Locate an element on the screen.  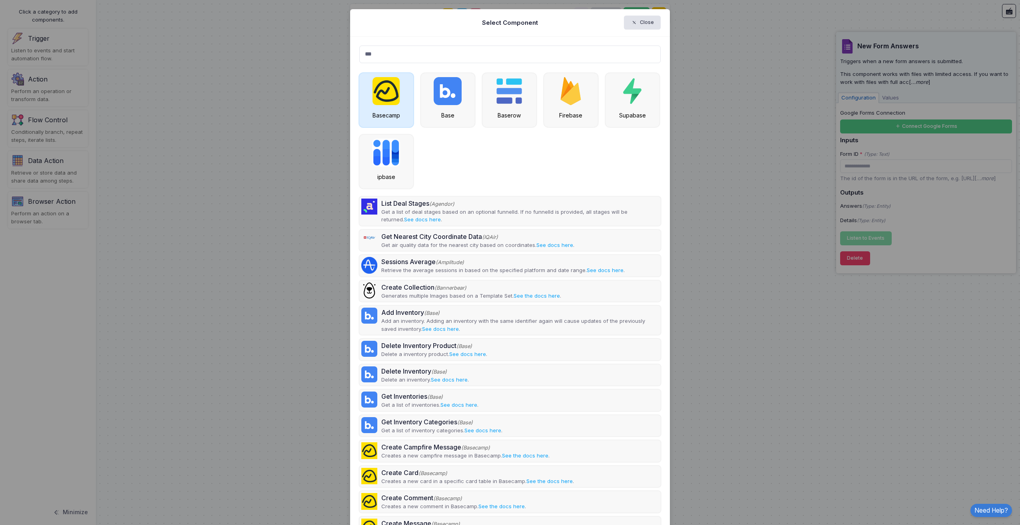
p: Add an inventory. Adding an inventory with the same identifier again will cause updates of the pr... is located at coordinates (520, 325).